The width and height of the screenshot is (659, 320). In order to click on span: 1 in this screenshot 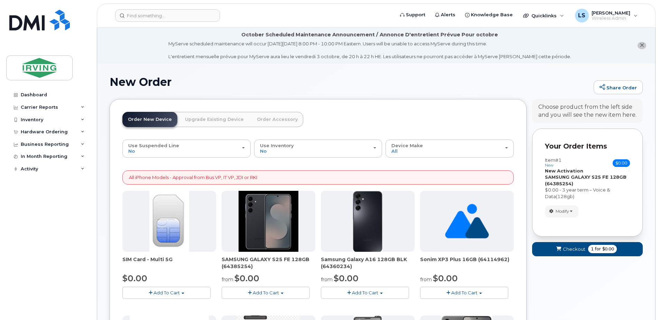, I will do `click(593, 249)`.